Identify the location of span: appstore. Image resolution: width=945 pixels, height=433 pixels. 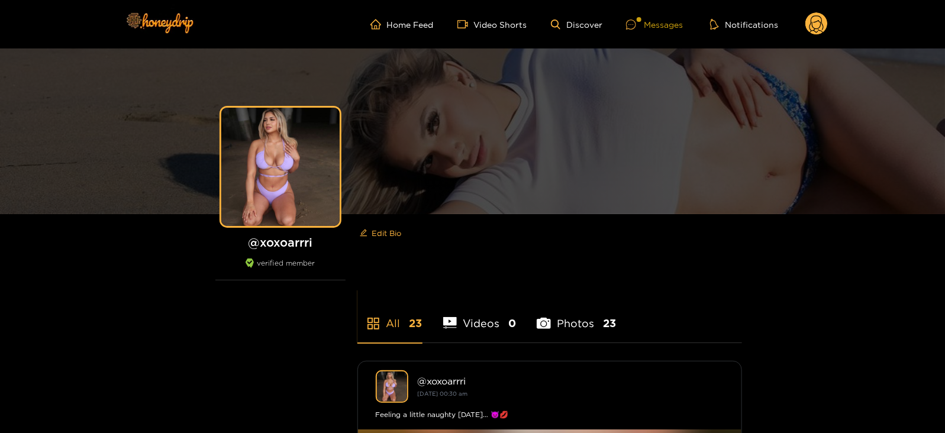
(373, 324).